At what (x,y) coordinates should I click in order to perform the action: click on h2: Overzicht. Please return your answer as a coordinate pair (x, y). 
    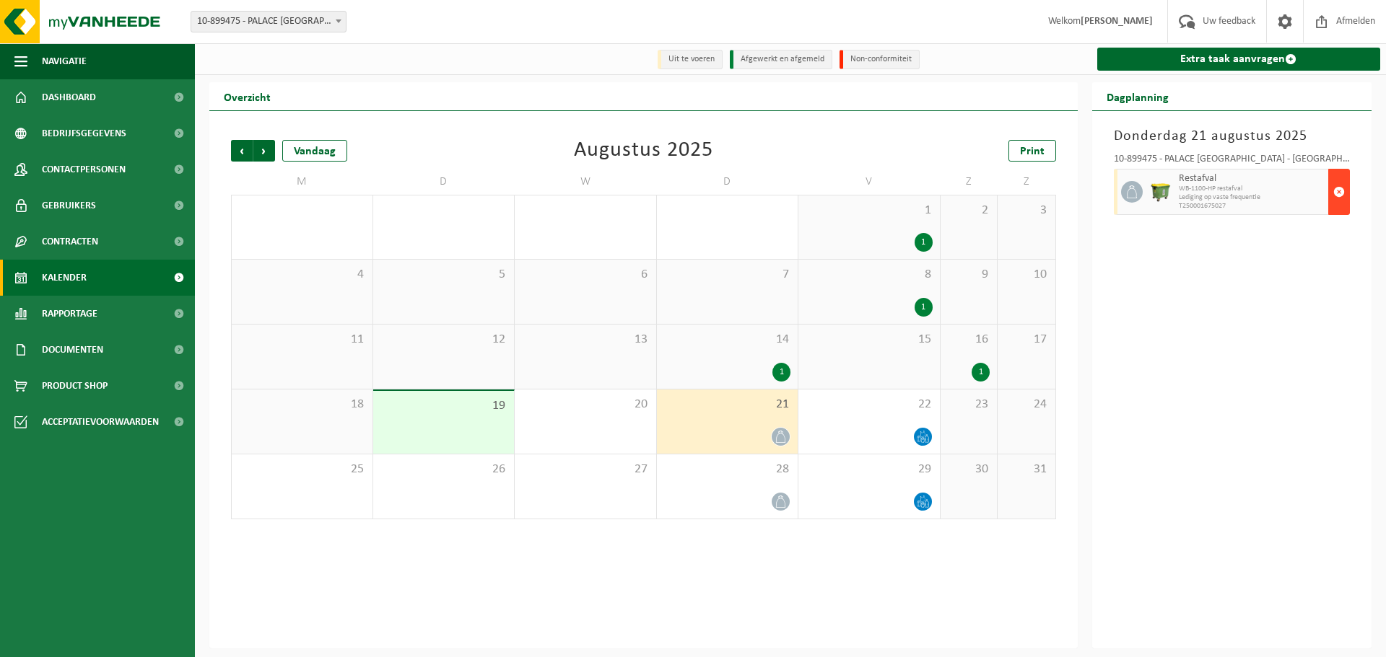
    Looking at the image, I should click on (247, 96).